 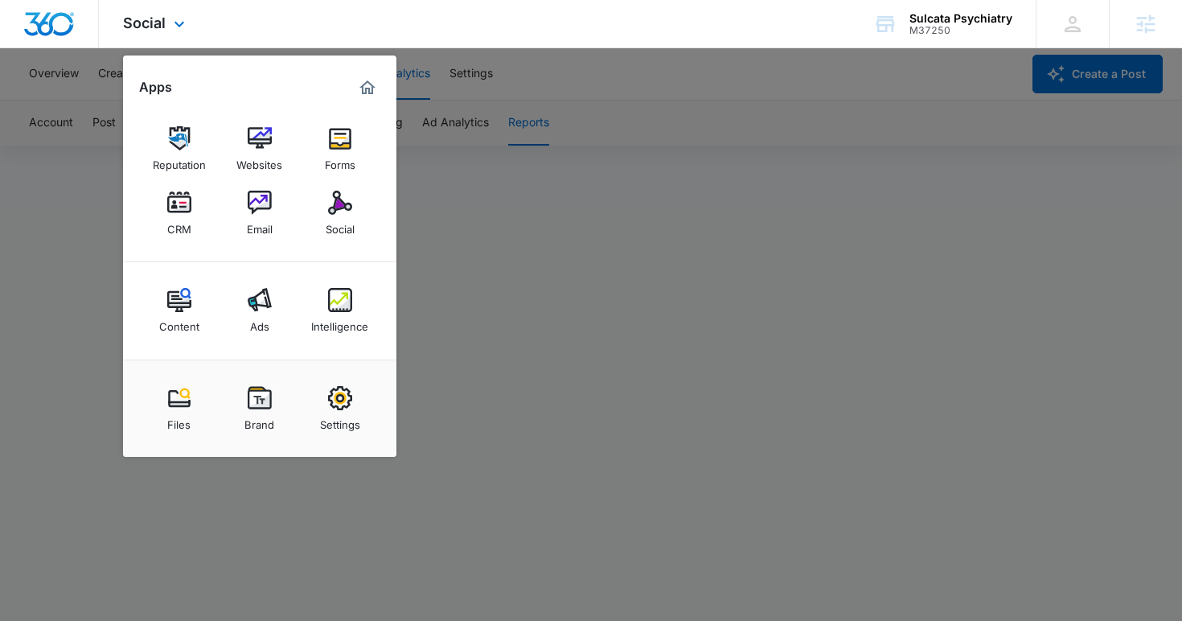 I want to click on div: Email, so click(x=260, y=225).